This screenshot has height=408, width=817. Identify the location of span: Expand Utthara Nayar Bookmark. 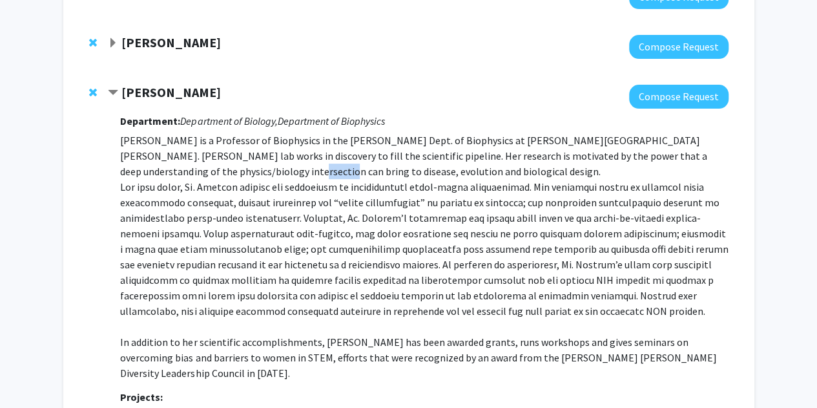
(113, 43).